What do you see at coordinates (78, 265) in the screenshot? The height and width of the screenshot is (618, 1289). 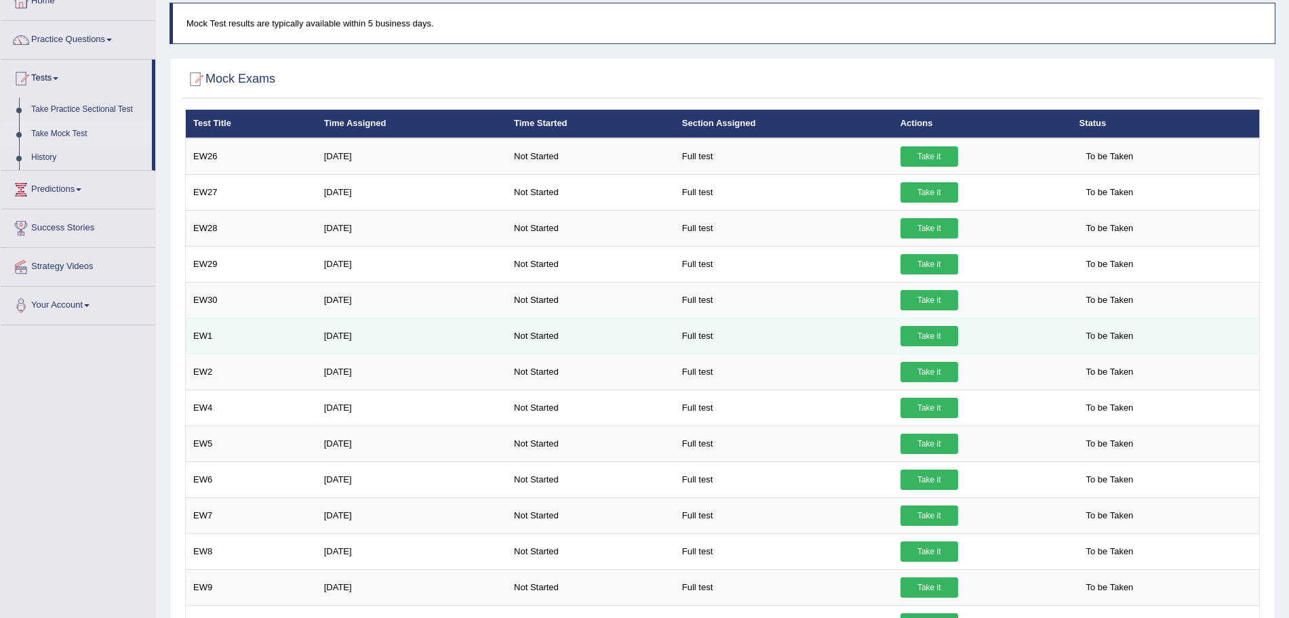 I see `a: Strategy Videos` at bounding box center [78, 265].